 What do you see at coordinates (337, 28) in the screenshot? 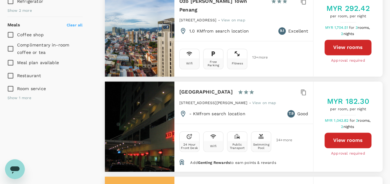
I see `span: MYR 1,704.51` at bounding box center [337, 28].